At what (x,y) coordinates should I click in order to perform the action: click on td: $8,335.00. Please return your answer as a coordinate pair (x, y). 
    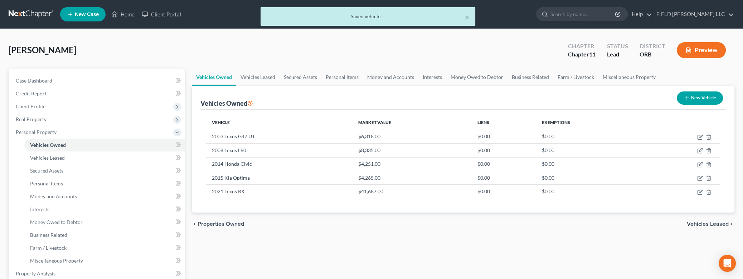
    Looking at the image, I should click on (412, 151).